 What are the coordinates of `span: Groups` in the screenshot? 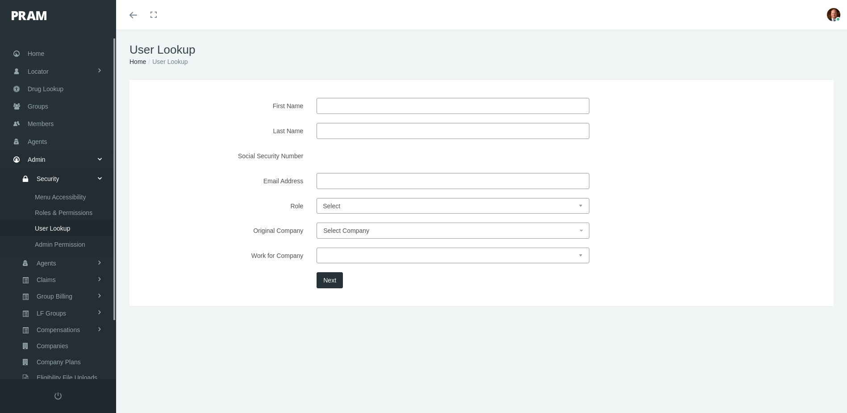 It's located at (38, 106).